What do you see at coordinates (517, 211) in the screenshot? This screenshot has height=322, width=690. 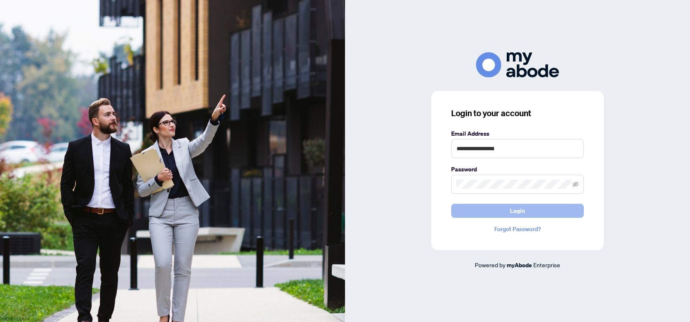 I see `span: Login` at bounding box center [517, 211].